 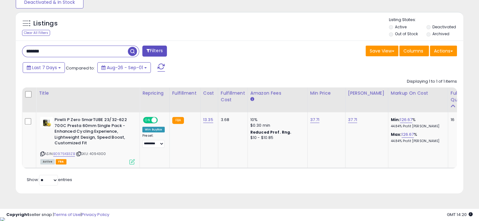 What do you see at coordinates (47, 122) in the screenshot?
I see `img: 418oc3WWYML._SL40_.jpg` at bounding box center [47, 122].